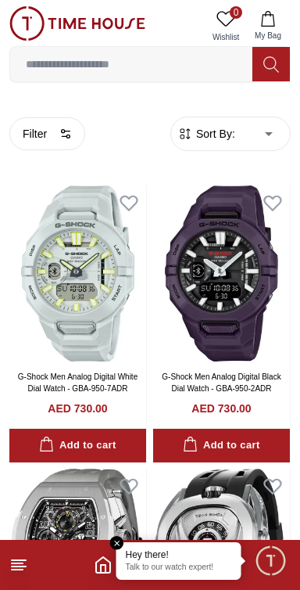 The image size is (300, 590). What do you see at coordinates (271, 561) in the screenshot?
I see `div: Chat Widget` at bounding box center [271, 561].